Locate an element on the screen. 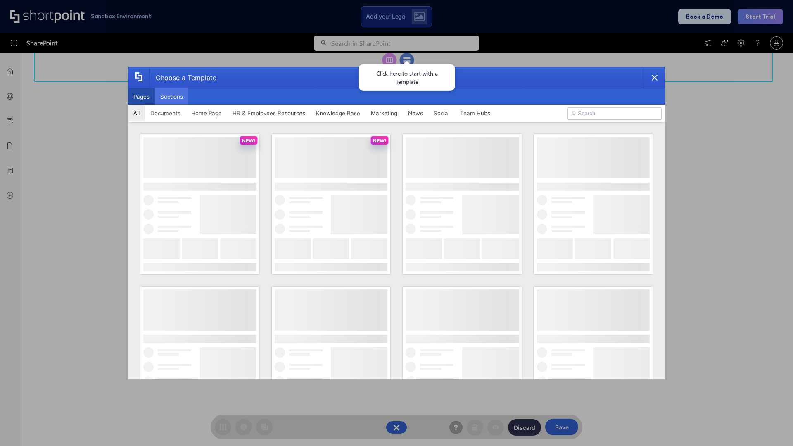 Image resolution: width=793 pixels, height=446 pixels. div: Chat Widget is located at coordinates (772, 426).